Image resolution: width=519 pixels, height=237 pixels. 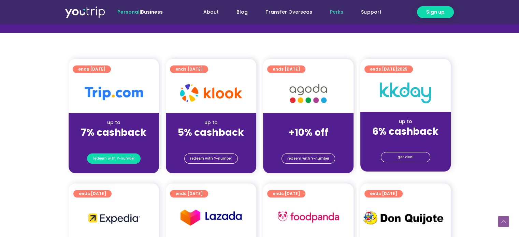 What do you see at coordinates (152, 12) in the screenshot?
I see `a: Business` at bounding box center [152, 12].